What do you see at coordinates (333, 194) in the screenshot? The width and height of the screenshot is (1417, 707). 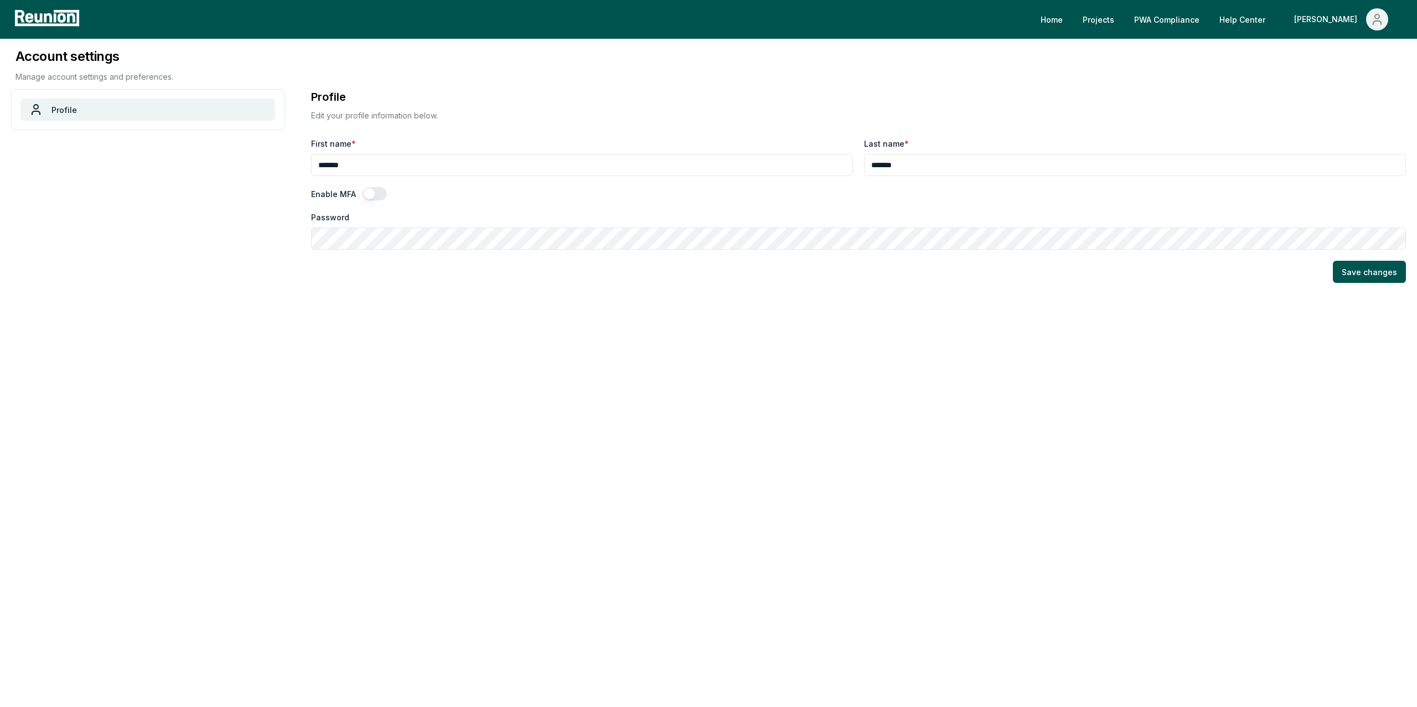 I see `label: Enable MFA` at bounding box center [333, 194].